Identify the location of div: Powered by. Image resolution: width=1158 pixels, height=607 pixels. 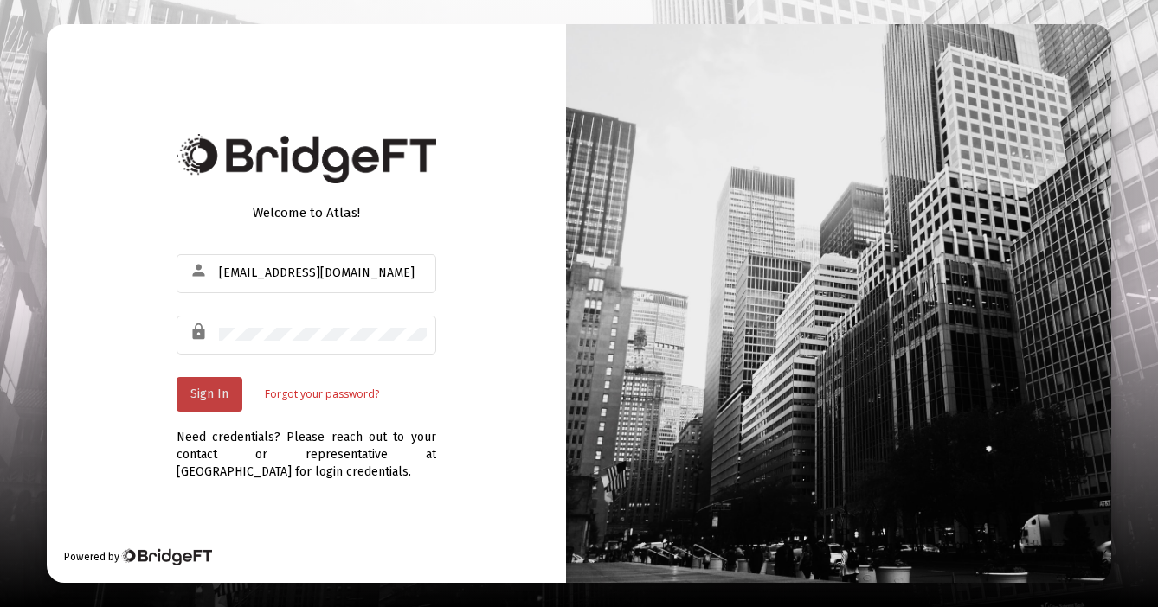
(138, 557).